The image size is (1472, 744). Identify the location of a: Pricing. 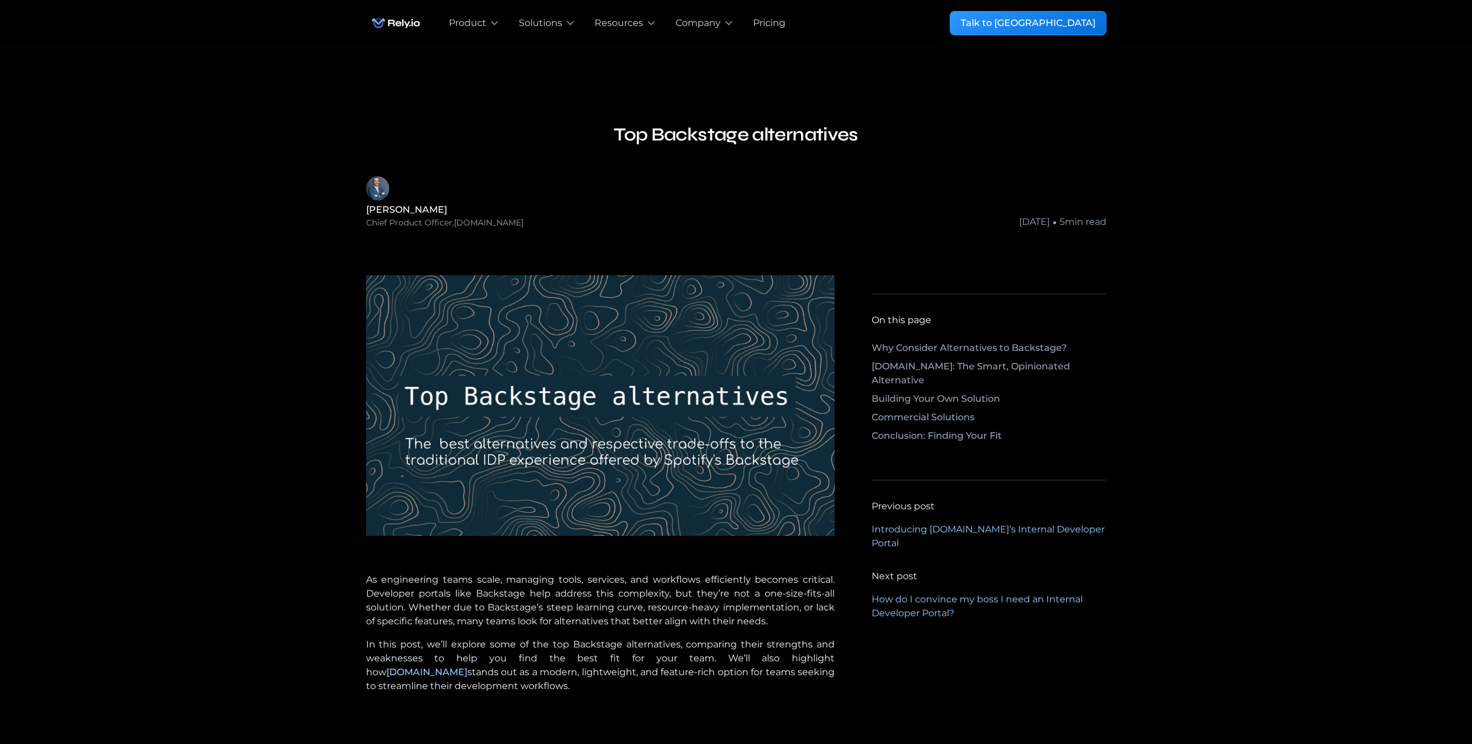
(769, 23).